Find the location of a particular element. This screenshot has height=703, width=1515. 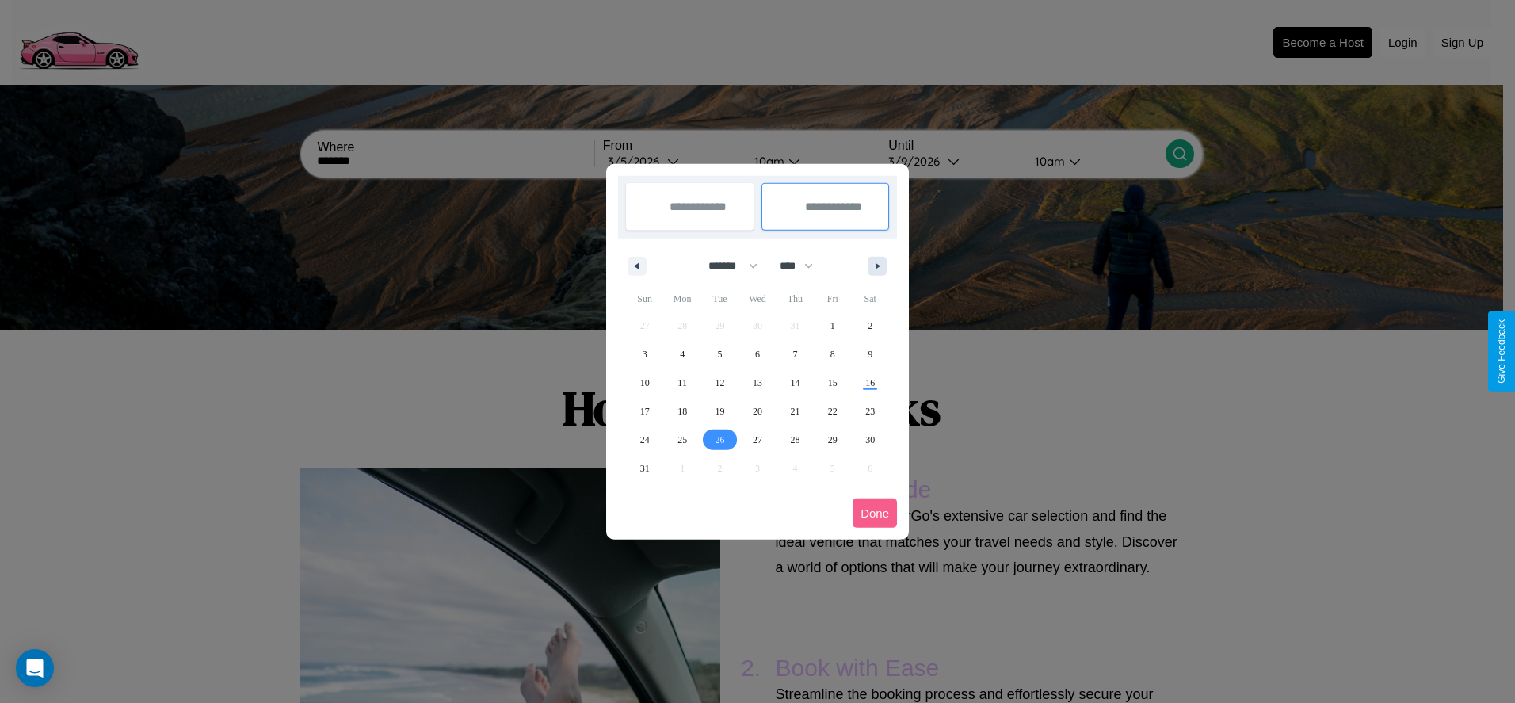

span: 26 is located at coordinates (720, 440).